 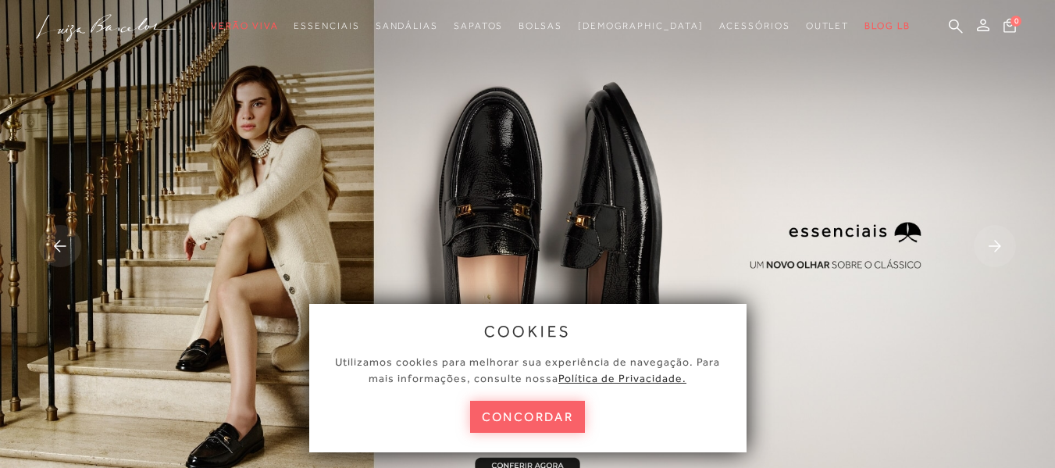 What do you see at coordinates (527, 369) in the screenshot?
I see `span: Utilizamos cookies para melhorar sua experiência de navegação. Para mais informações, consulte nossa` at bounding box center [527, 369].